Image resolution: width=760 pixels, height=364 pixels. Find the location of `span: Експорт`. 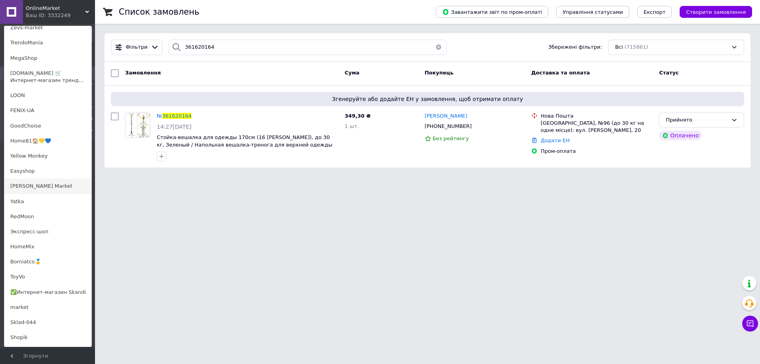

span: Експорт is located at coordinates (655, 12).